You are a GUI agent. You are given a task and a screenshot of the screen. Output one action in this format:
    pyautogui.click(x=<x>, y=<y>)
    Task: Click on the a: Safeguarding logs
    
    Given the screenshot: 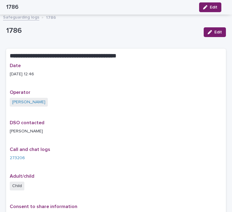 What is the action you would take?
    pyautogui.click(x=21, y=17)
    